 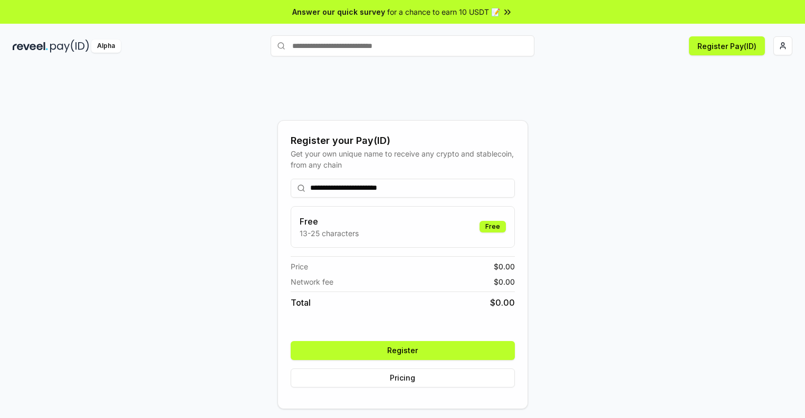 What do you see at coordinates (70, 46) in the screenshot?
I see `img: pay_id` at bounding box center [70, 46].